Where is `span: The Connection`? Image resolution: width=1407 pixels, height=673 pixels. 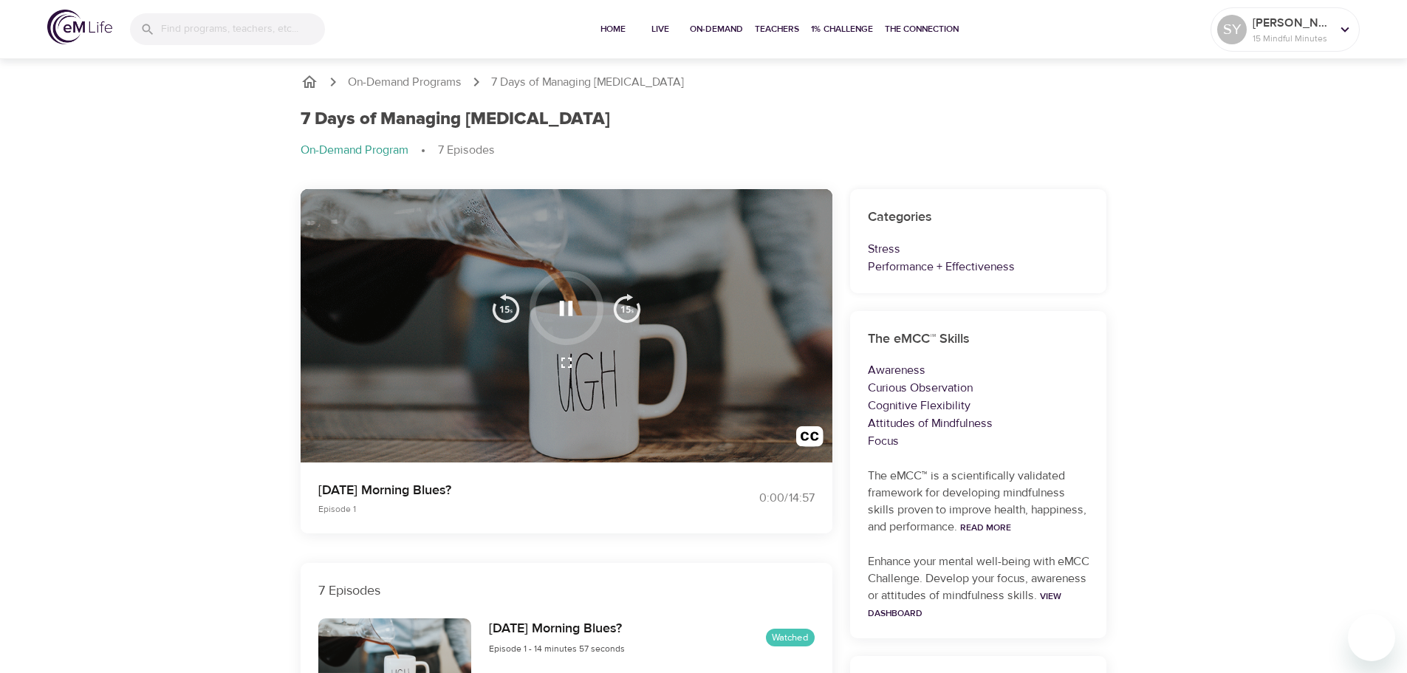 span: The Connection is located at coordinates (922, 29).